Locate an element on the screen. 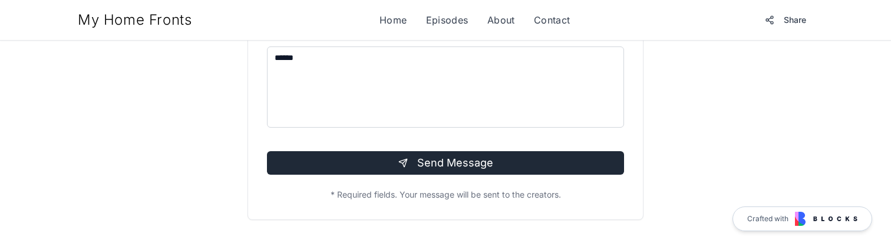 The width and height of the screenshot is (891, 250). a: Crafted with is located at coordinates (802, 219).